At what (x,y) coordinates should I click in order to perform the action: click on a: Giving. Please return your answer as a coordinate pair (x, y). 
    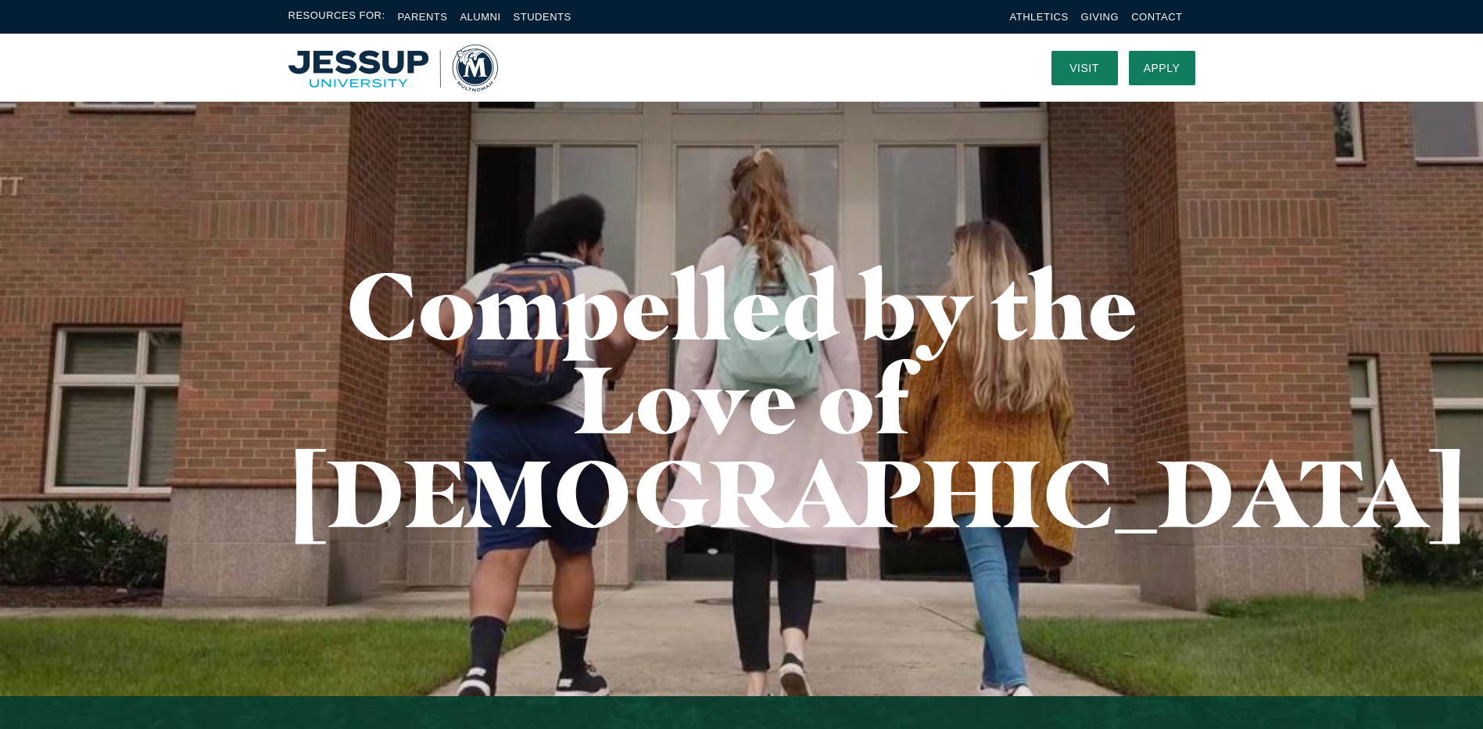
    Looking at the image, I should click on (1100, 16).